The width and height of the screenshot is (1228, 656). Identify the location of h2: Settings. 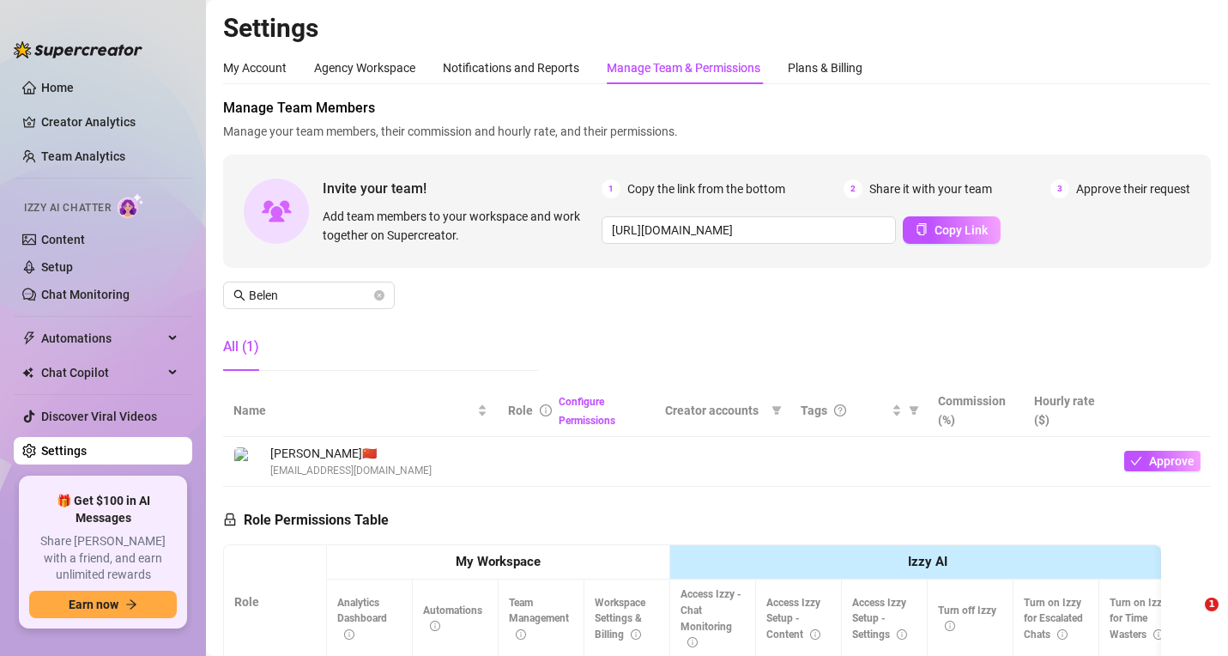
(717, 28).